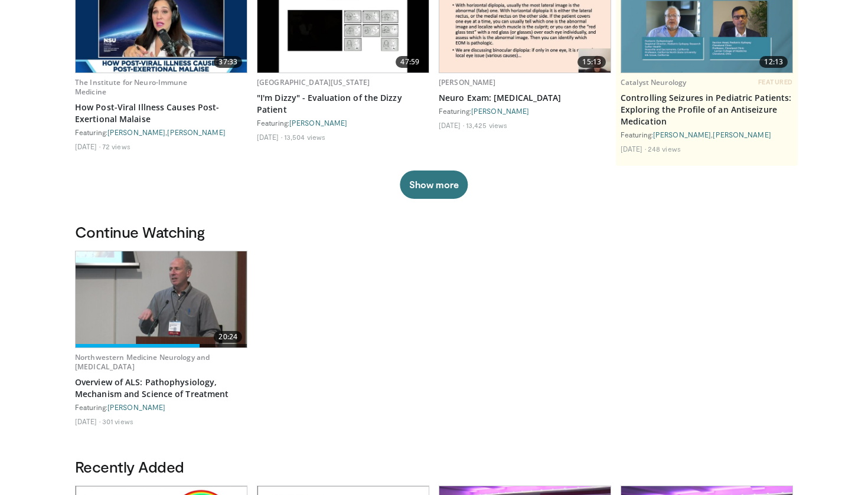 Image resolution: width=868 pixels, height=495 pixels. Describe the element at coordinates (161, 113) in the screenshot. I see `a: How Post-Viral Illness Causes Post-Exertional Malaise` at that location.